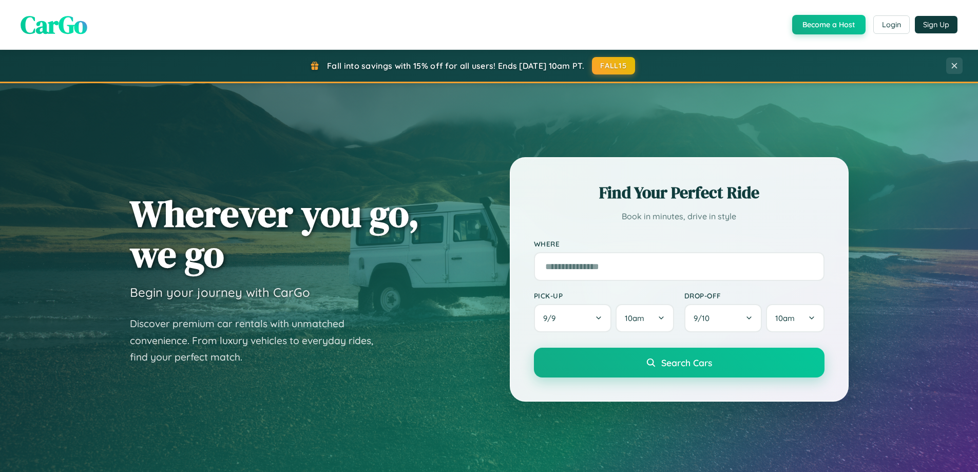  I want to click on button: Sign Up, so click(936, 25).